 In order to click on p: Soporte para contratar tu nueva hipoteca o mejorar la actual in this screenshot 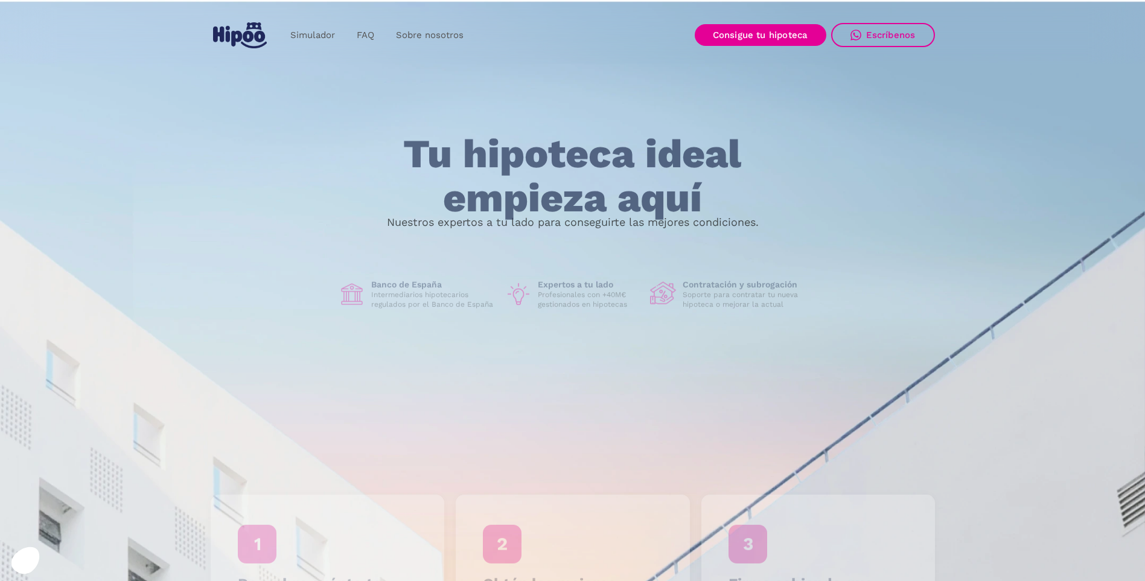, I will do `click(745, 299)`.